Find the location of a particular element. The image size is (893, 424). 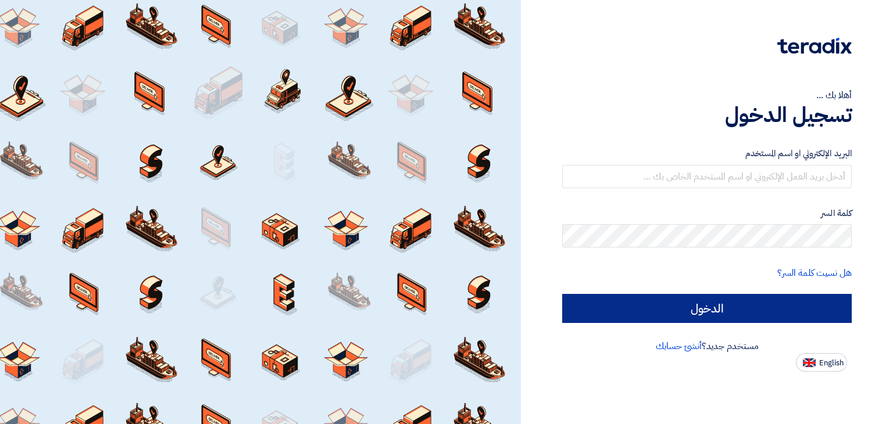

label: البريد الإلكتروني او اسم المستخدم is located at coordinates (707, 153).